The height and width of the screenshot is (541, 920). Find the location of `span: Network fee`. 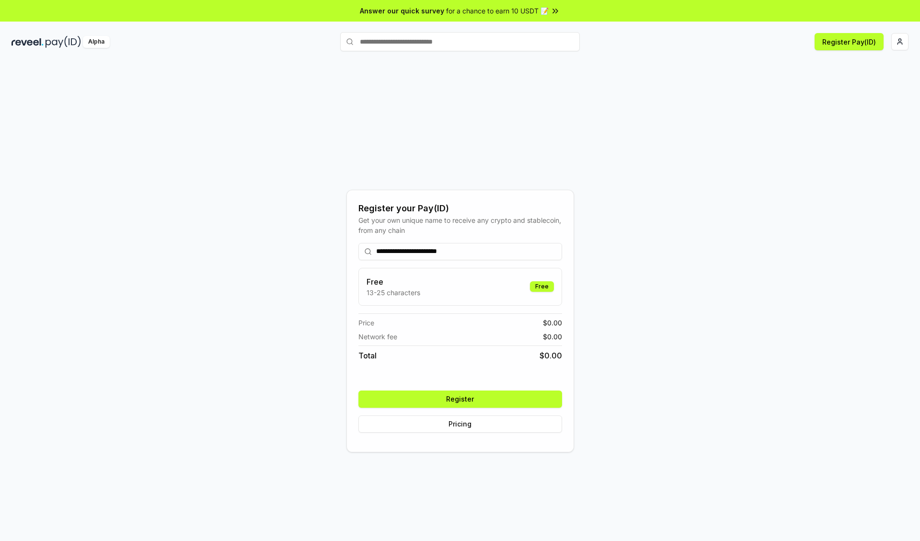

span: Network fee is located at coordinates (378, 336).